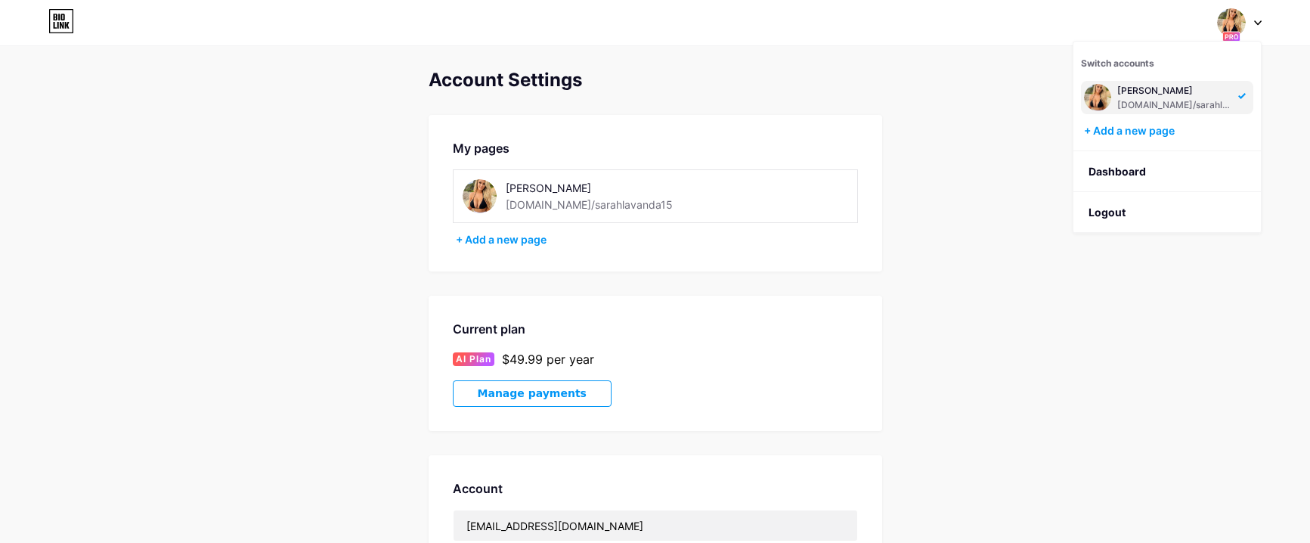  What do you see at coordinates (655, 329) in the screenshot?
I see `div: Current plan` at bounding box center [655, 329].